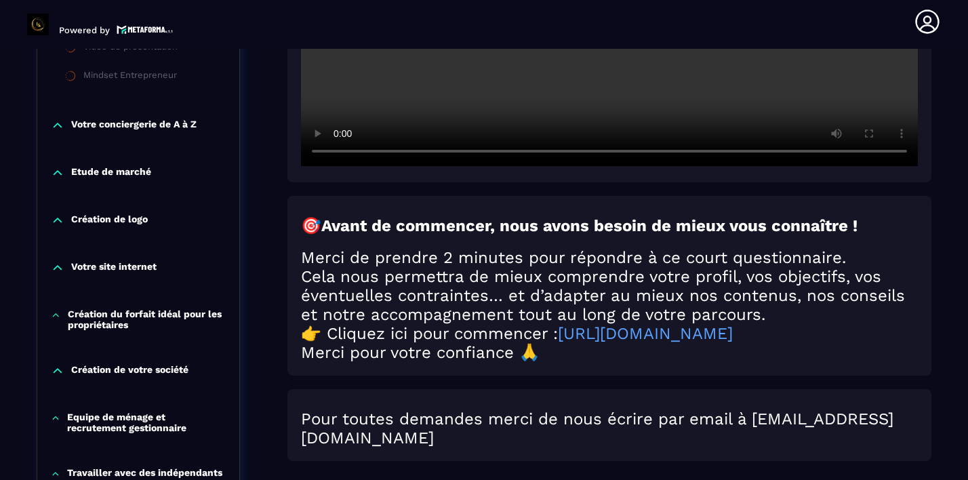 The image size is (968, 480). I want to click on h2: 👉 Cliquez ici pour commencer :, so click(609, 334).